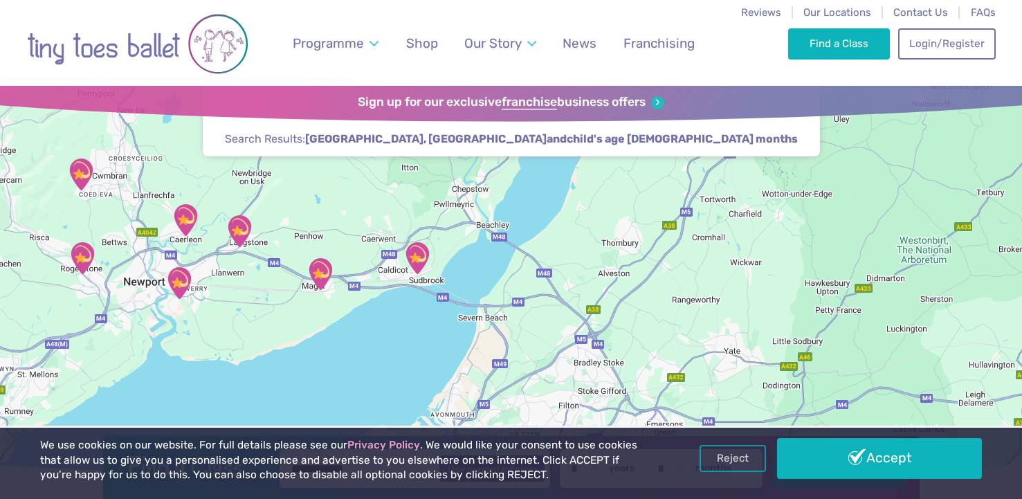  Describe the element at coordinates (239, 231) in the screenshot. I see `div: Langstone Village Hall` at that location.